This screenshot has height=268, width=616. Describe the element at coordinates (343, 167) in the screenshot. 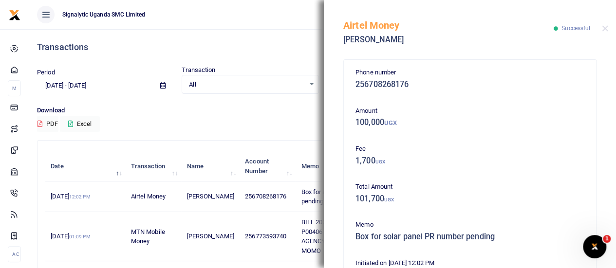

I see `th: Memo: activate to sort column ascending` at that location.